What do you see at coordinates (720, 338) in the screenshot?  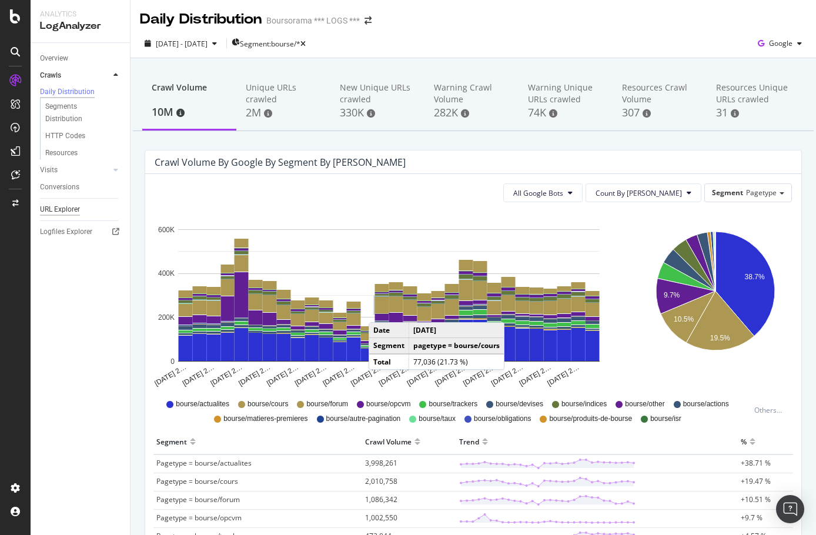 I see `text: 19.5%` at bounding box center [720, 338].